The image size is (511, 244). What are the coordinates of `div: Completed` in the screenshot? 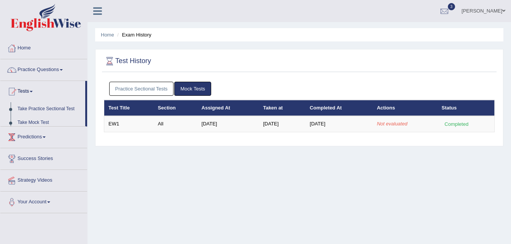 It's located at (457, 124).